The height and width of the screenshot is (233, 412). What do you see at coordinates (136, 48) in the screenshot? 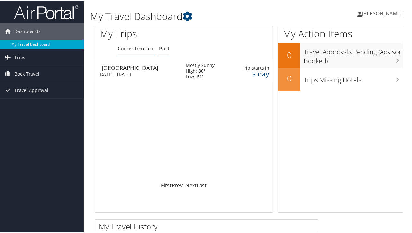
I see `a: Current/Future` at bounding box center [136, 48].